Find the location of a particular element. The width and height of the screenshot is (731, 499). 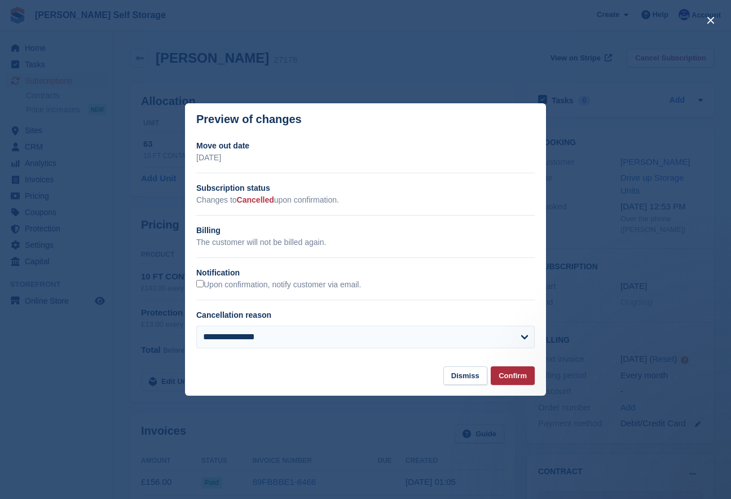

h2: Move out date is located at coordinates (366, 146).